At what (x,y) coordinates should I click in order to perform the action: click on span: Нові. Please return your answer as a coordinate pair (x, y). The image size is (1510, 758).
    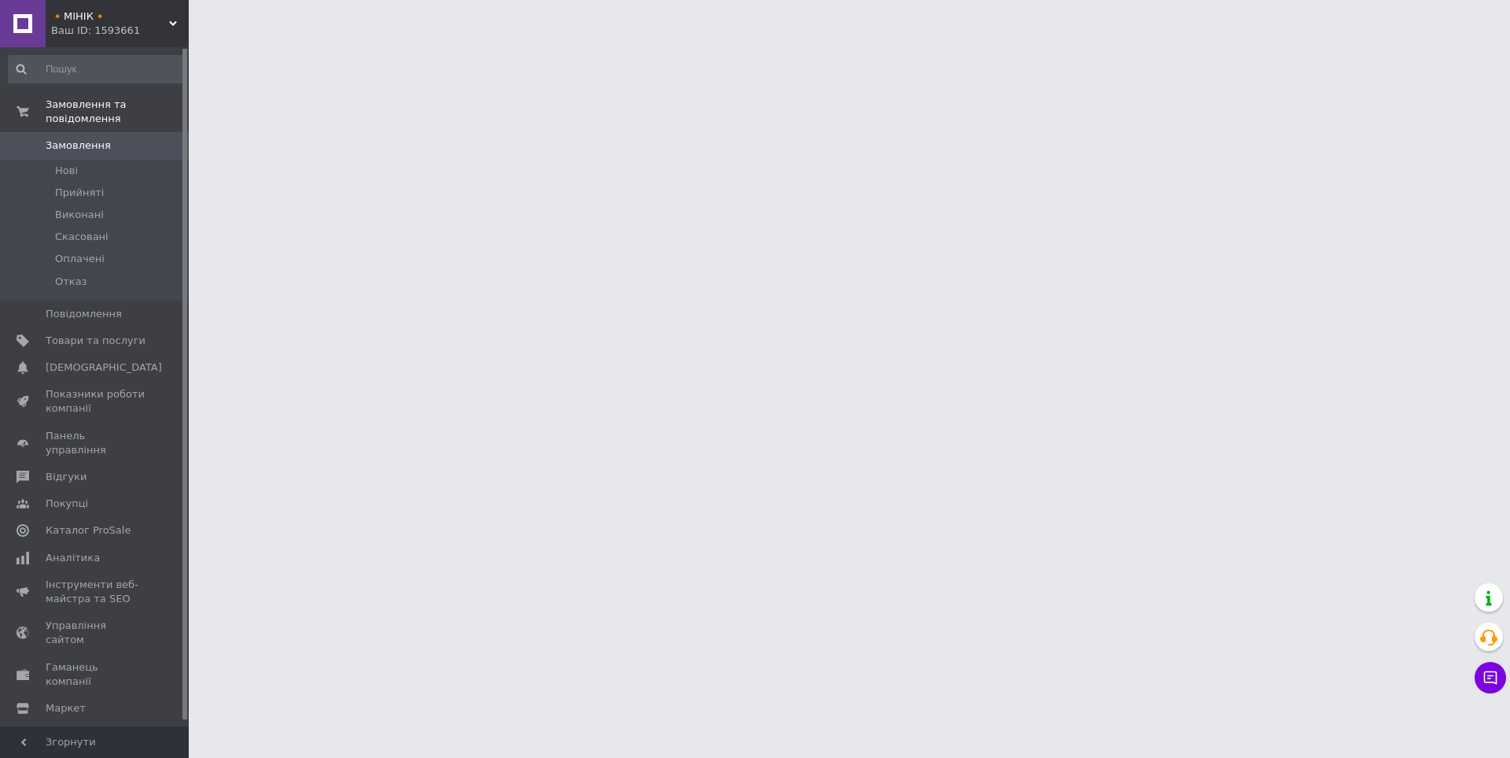
    Looking at the image, I should click on (66, 171).